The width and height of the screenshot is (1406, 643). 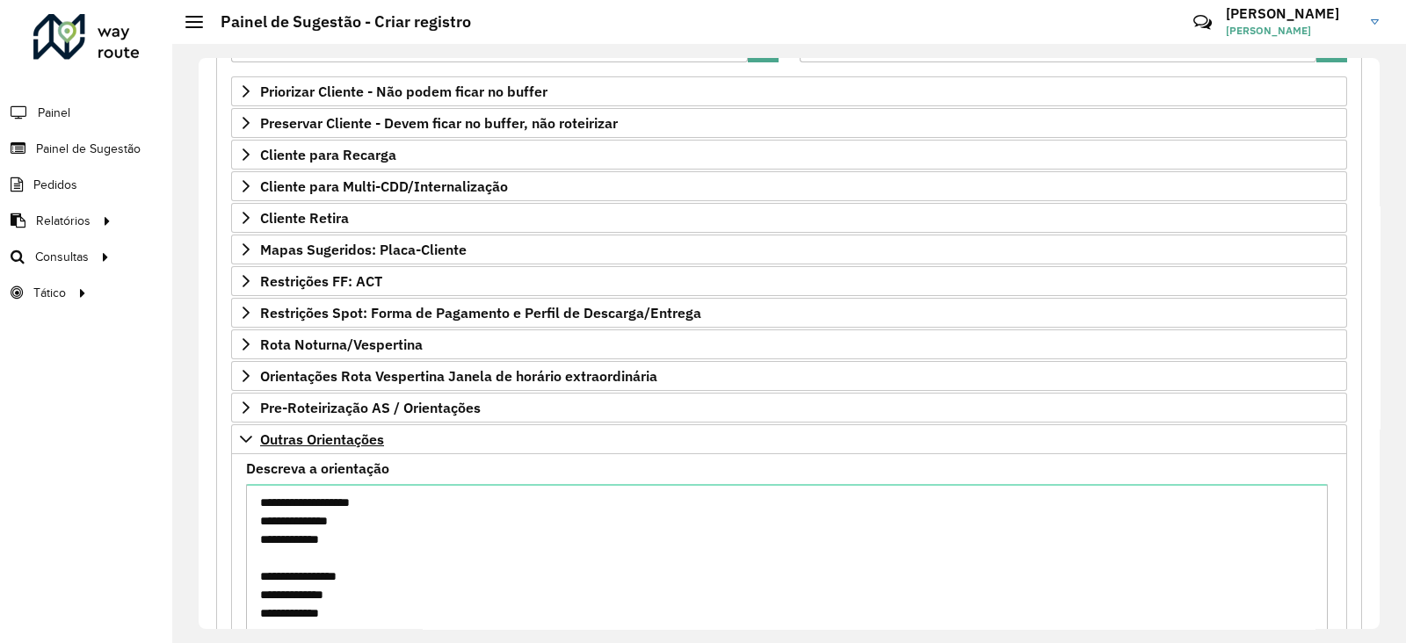 What do you see at coordinates (459, 376) in the screenshot?
I see `span: Orientações Rota Vespertina Janela de horário extraordinária` at bounding box center [459, 376].